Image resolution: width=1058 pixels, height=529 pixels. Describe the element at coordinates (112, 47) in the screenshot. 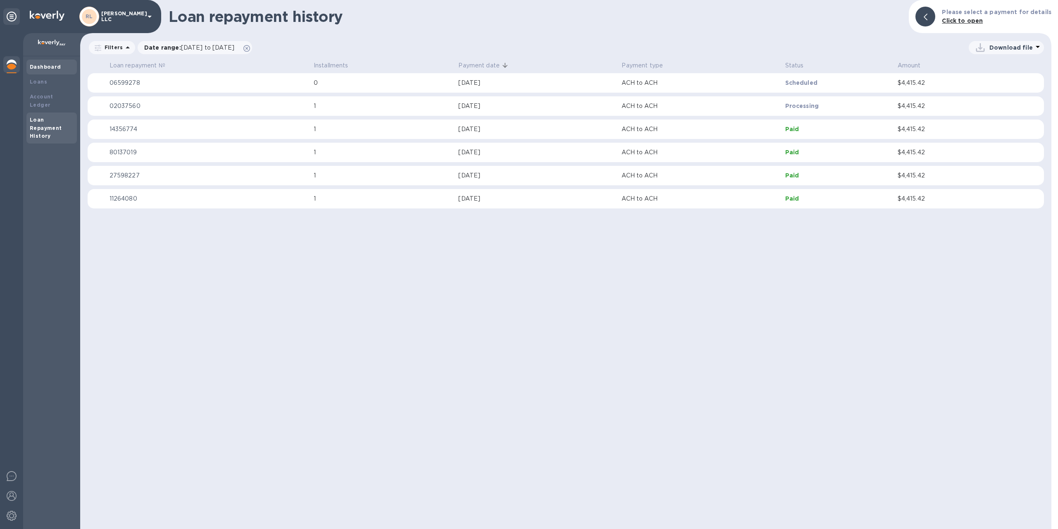

I see `p: Filters` at that location.